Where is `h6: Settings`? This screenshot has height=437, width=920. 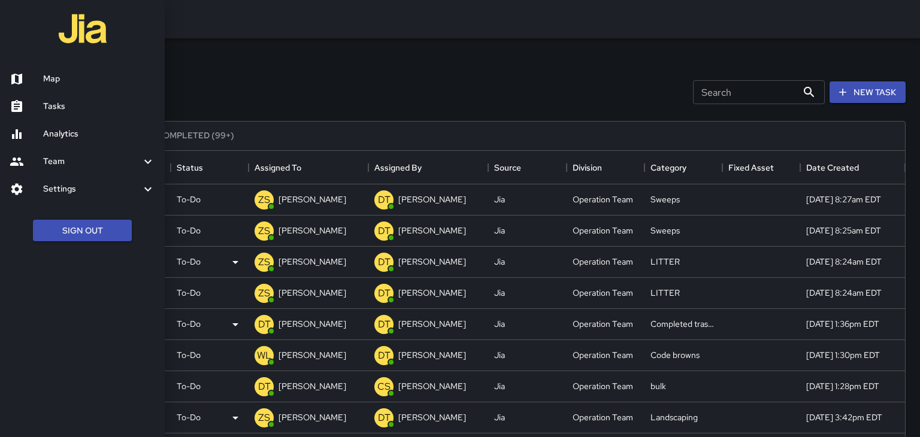 h6: Settings is located at coordinates (92, 189).